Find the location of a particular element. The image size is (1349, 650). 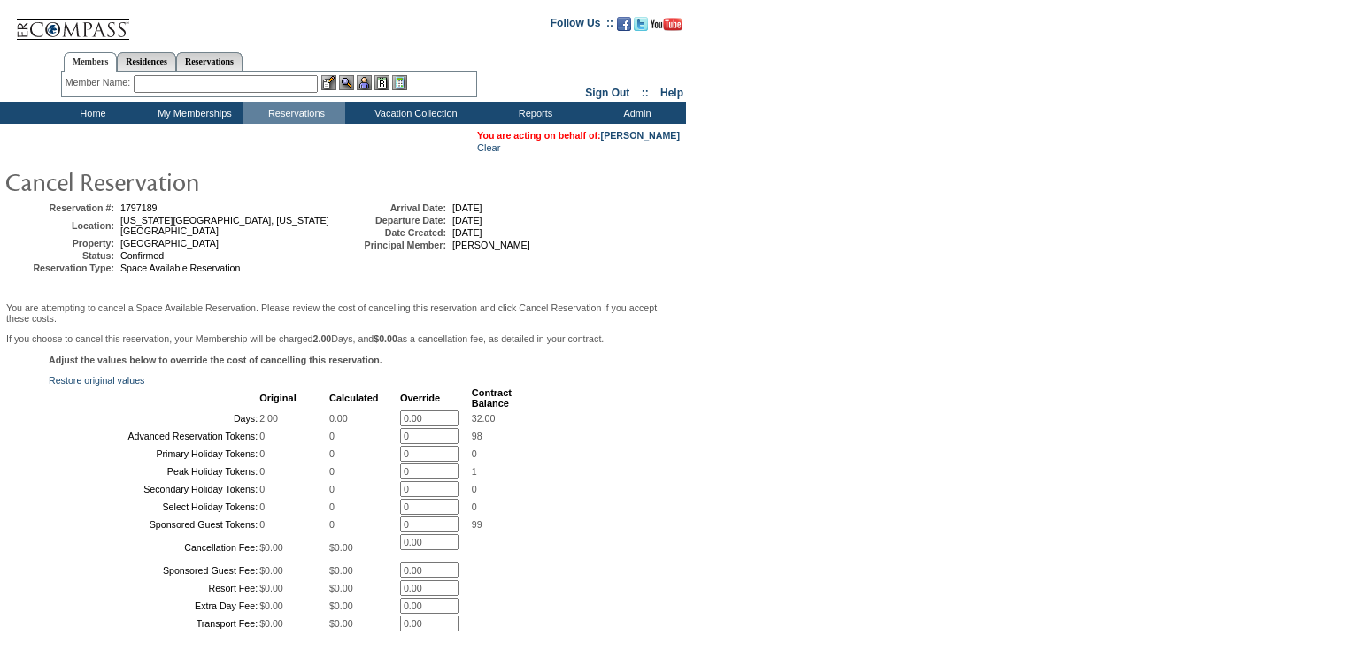

td: Departure Date: is located at coordinates (393, 220).